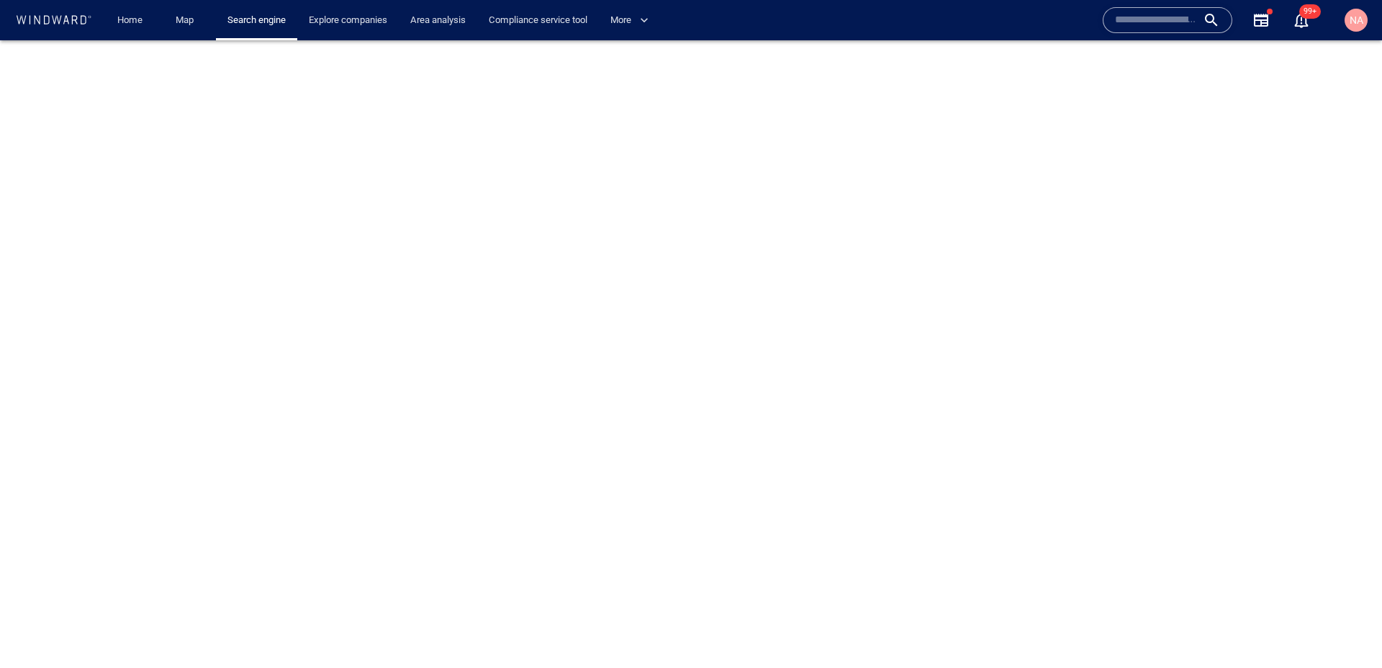 This screenshot has width=1382, height=668. I want to click on a: Compliance service tool, so click(538, 20).